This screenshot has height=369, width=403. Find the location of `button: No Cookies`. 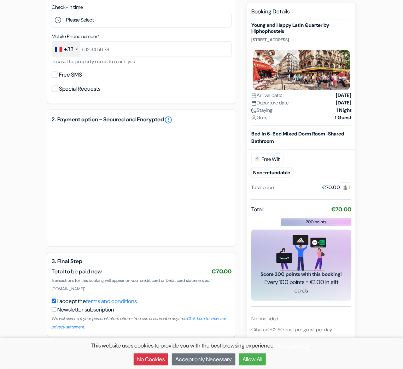

button: No Cookies is located at coordinates (151, 360).